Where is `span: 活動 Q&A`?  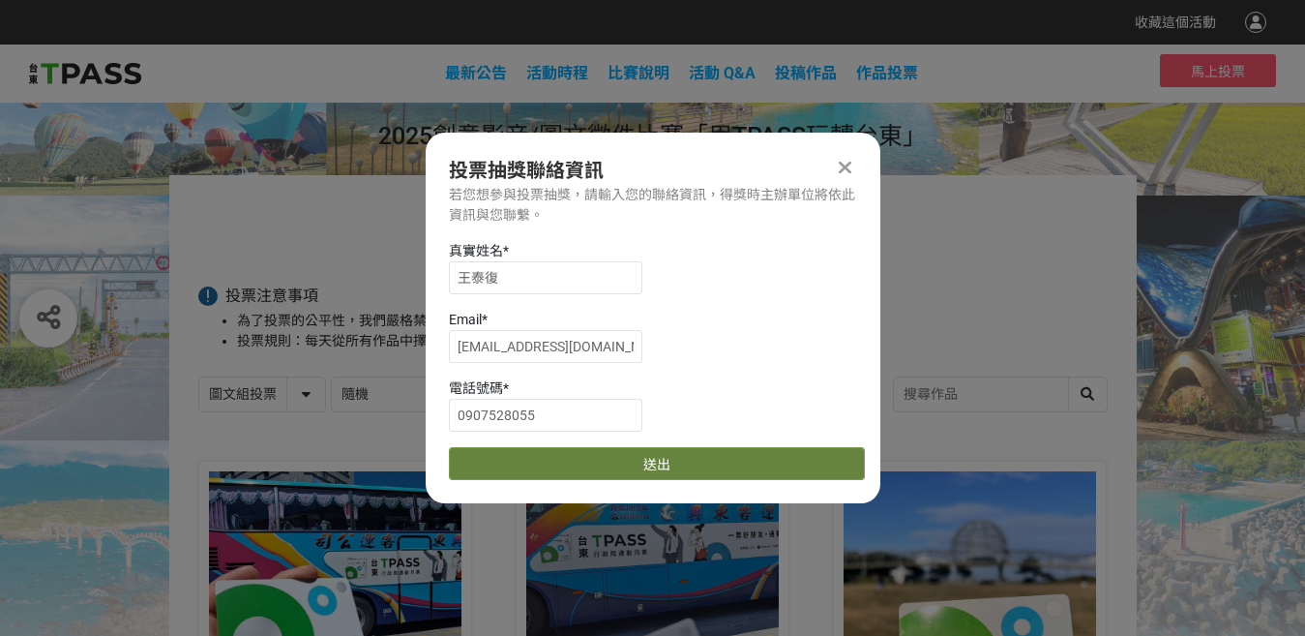
span: 活動 Q&A is located at coordinates (722, 73).